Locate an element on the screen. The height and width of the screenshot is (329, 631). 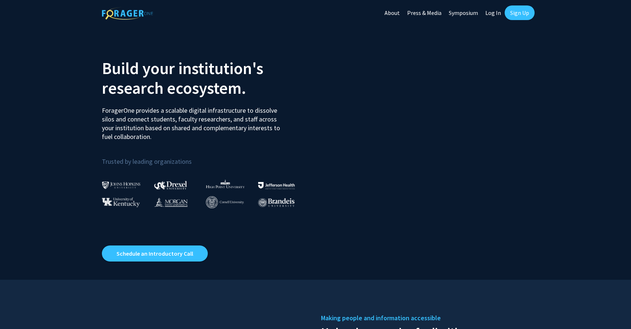
a: Opens in a new tab is located at coordinates (155, 254).